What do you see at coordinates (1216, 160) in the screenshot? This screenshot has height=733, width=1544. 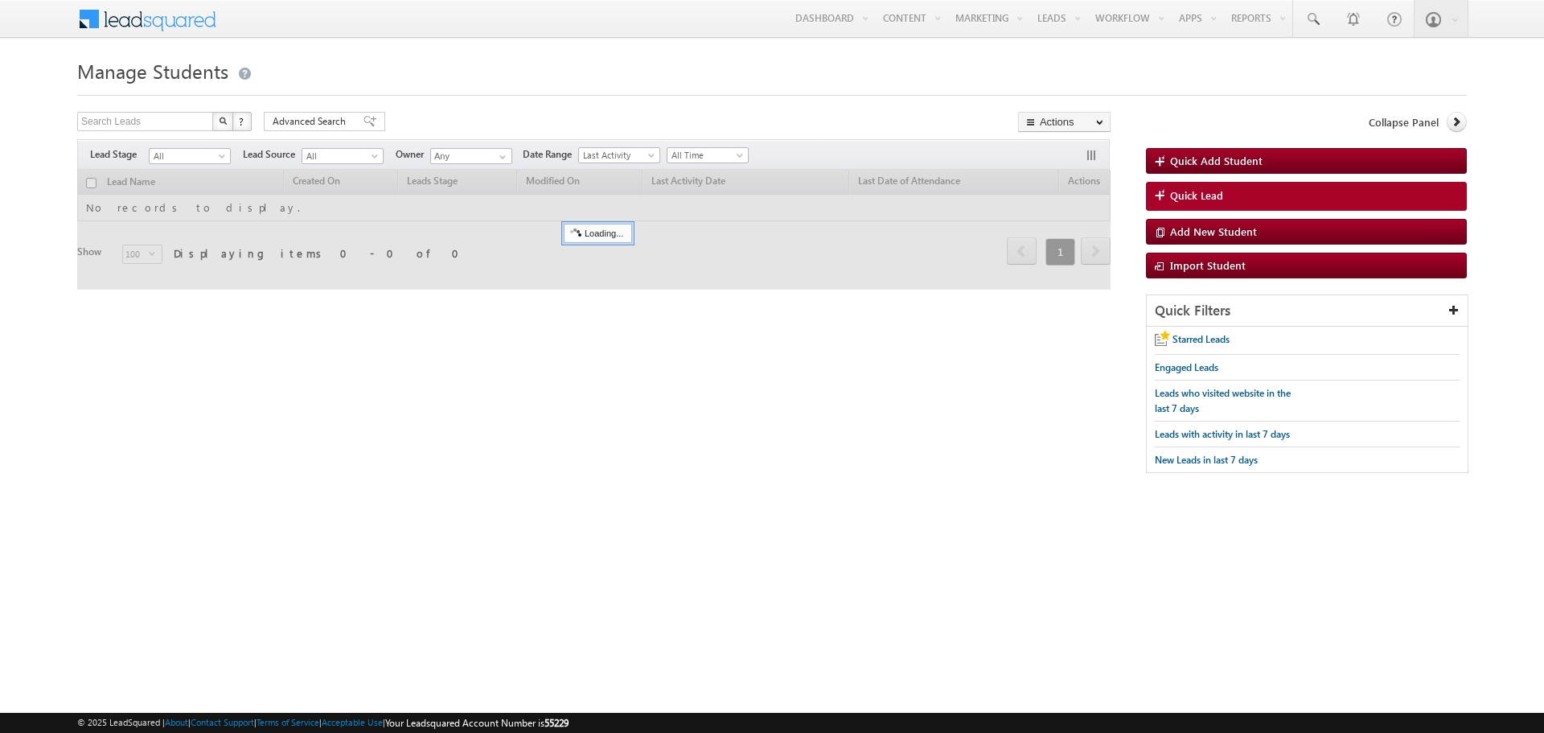 I see `span: Quick Add Student` at bounding box center [1216, 160].